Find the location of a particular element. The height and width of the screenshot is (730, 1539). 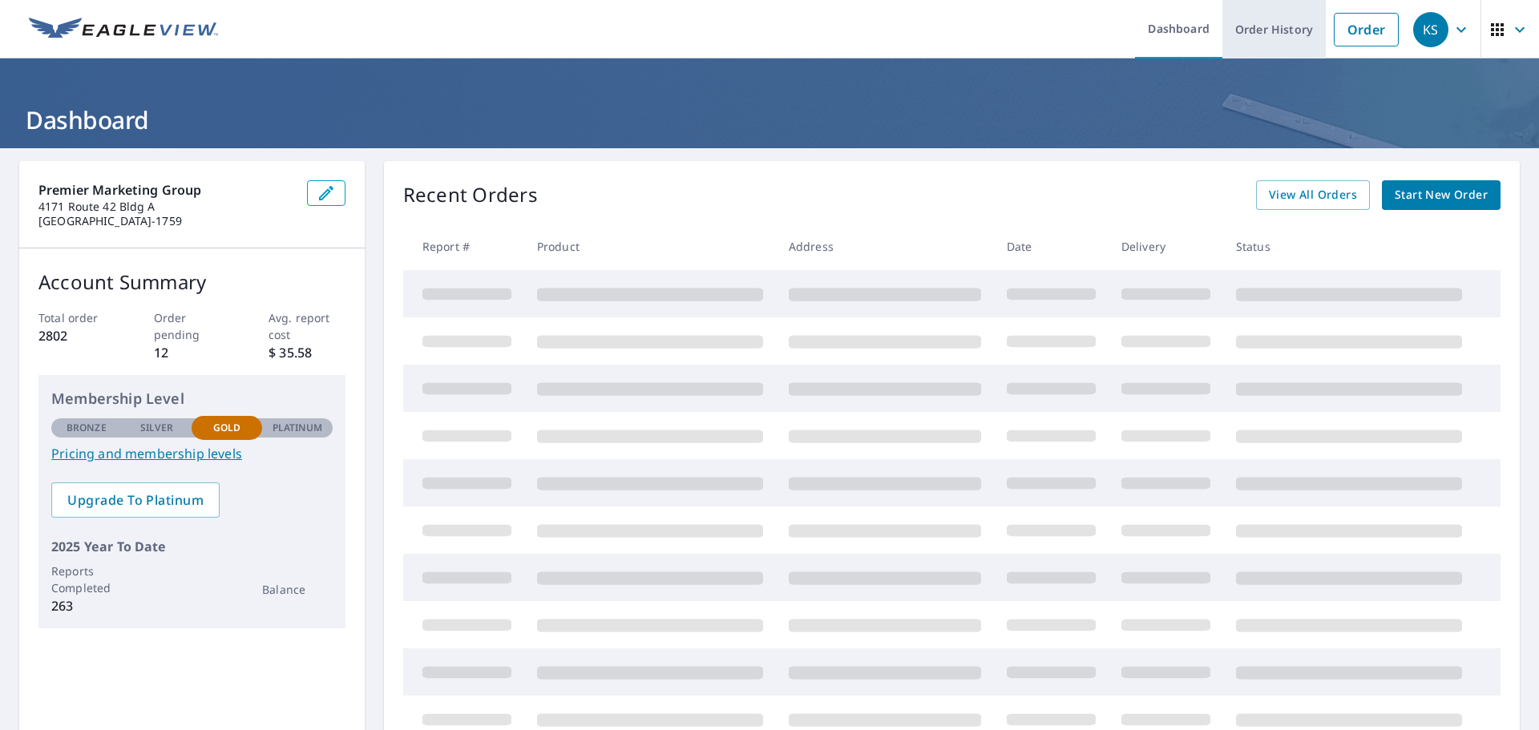

th: Address is located at coordinates (885, 246).